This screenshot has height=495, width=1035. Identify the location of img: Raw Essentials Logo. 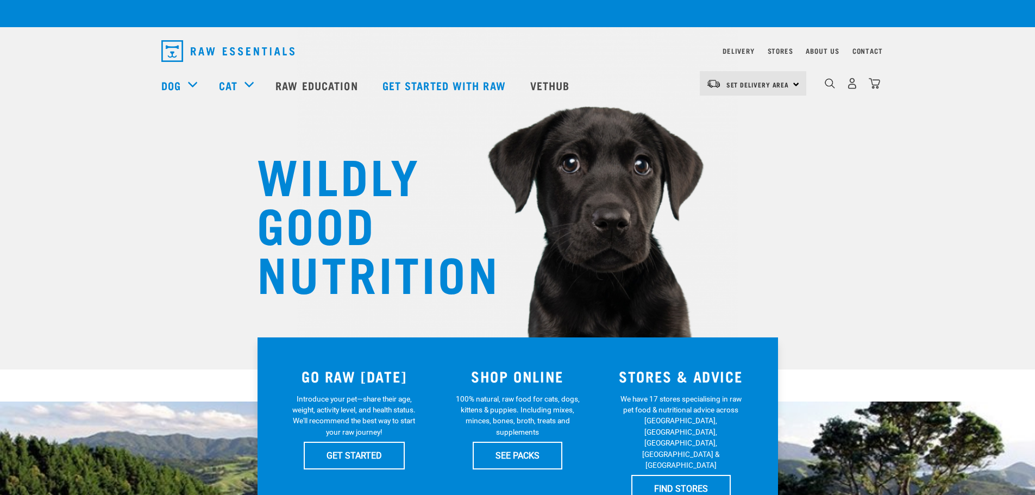
(228, 51).